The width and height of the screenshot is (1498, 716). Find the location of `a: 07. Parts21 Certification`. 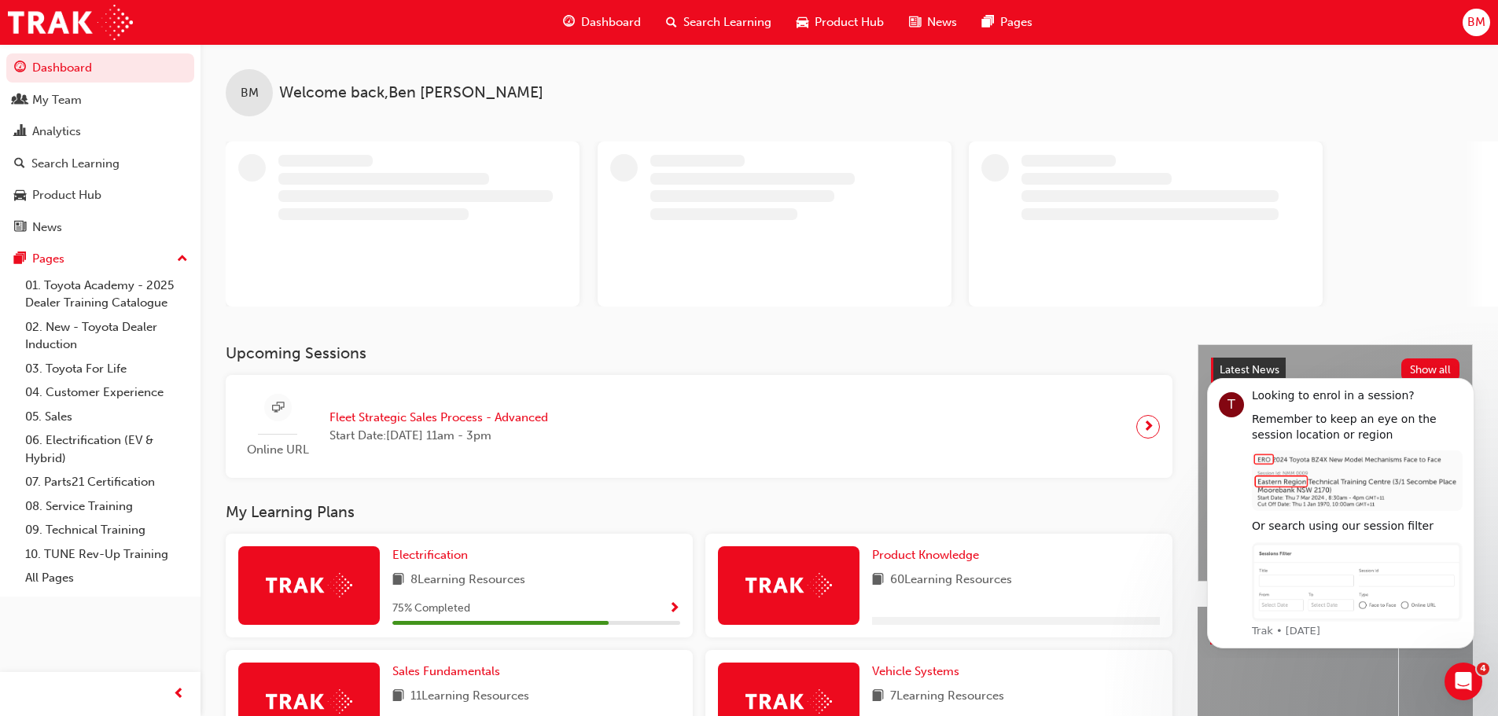

a: 07. Parts21 Certification is located at coordinates (106, 482).